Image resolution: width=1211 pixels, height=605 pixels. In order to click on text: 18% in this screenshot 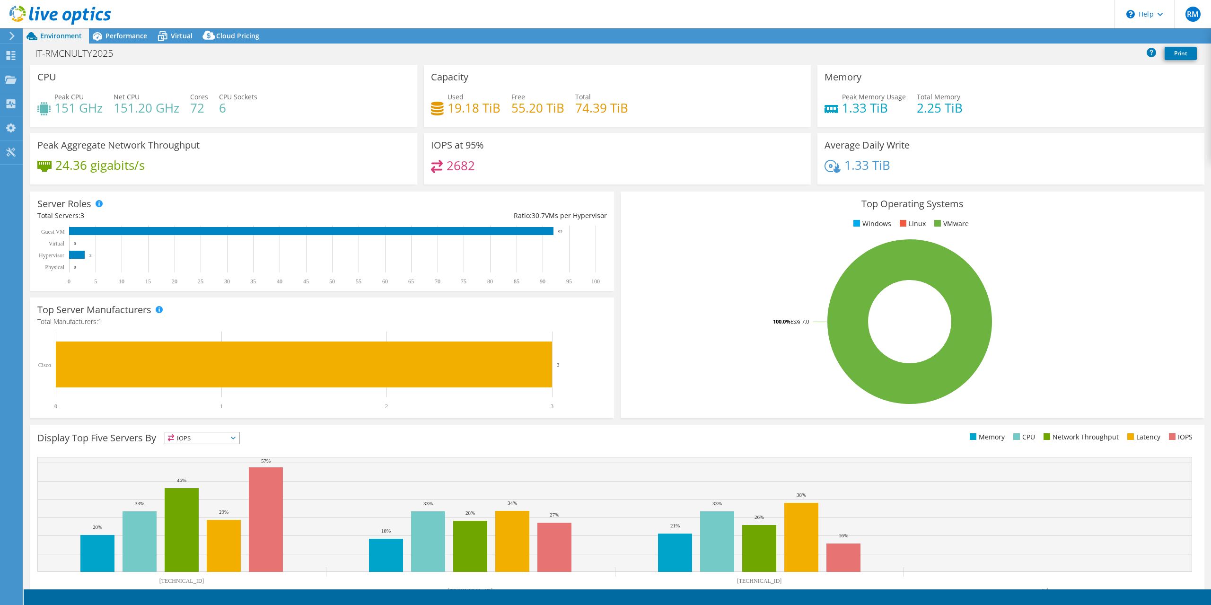, I will do `click(386, 531)`.